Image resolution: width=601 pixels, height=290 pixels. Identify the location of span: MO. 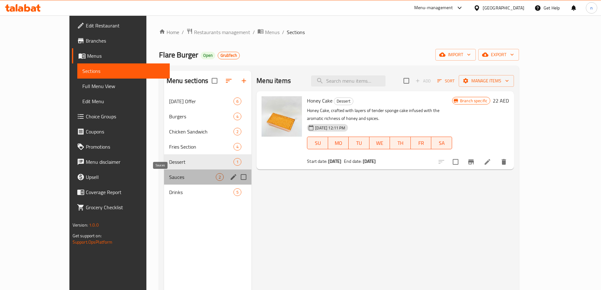
(338, 143).